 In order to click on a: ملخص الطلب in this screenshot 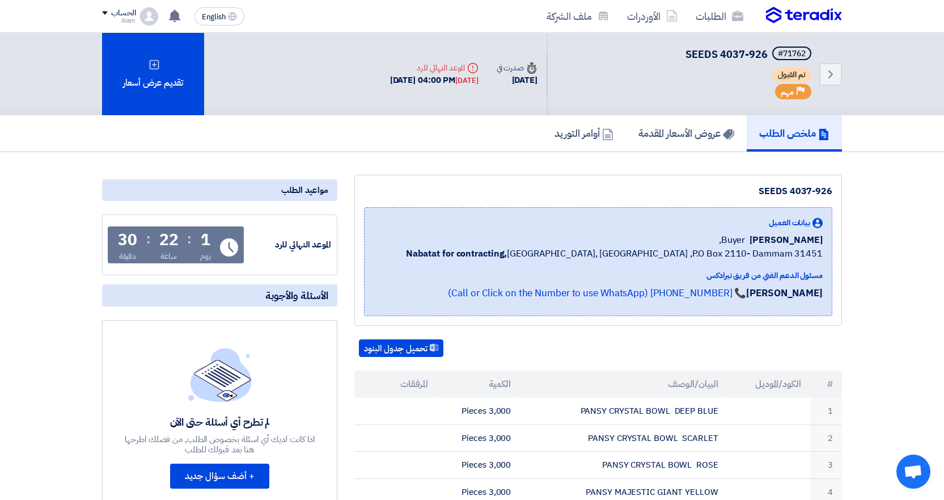, I will do `click(795, 133)`.